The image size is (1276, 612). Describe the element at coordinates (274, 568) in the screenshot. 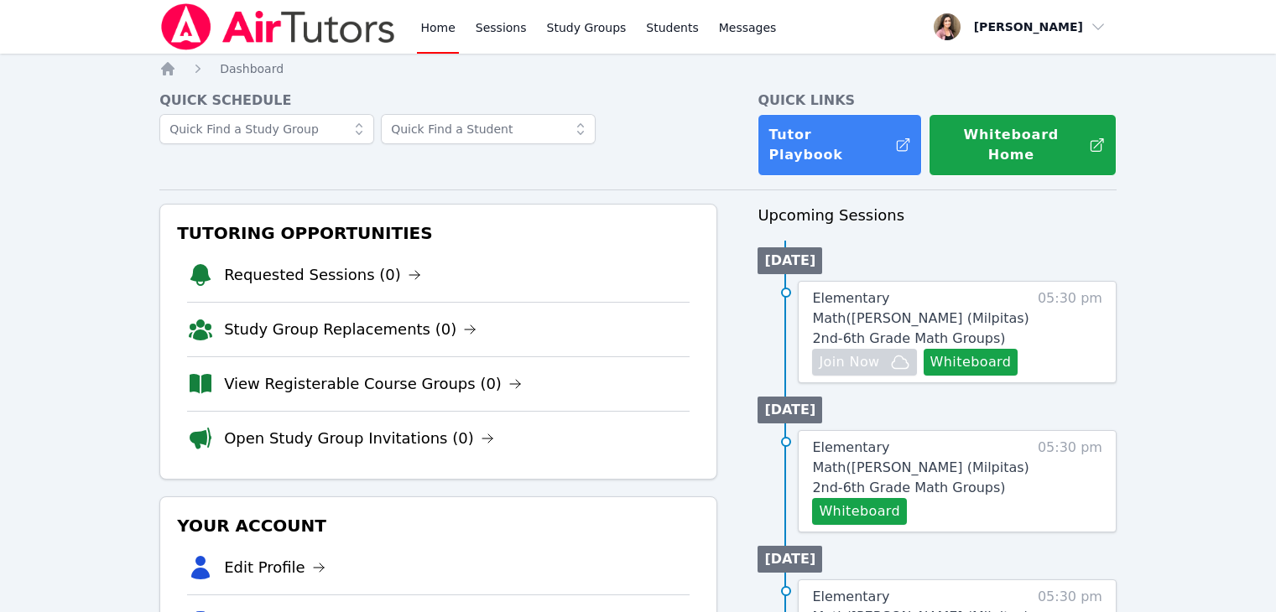

I see `a: Edit Profile` at that location.